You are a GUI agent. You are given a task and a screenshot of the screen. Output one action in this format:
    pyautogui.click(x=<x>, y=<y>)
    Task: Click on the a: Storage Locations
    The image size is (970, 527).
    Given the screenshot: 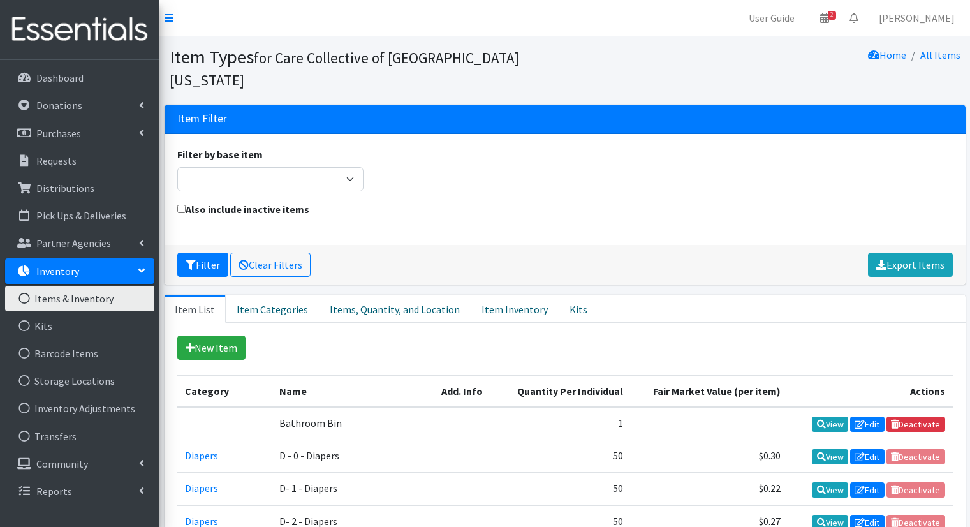 What is the action you would take?
    pyautogui.click(x=80, y=381)
    